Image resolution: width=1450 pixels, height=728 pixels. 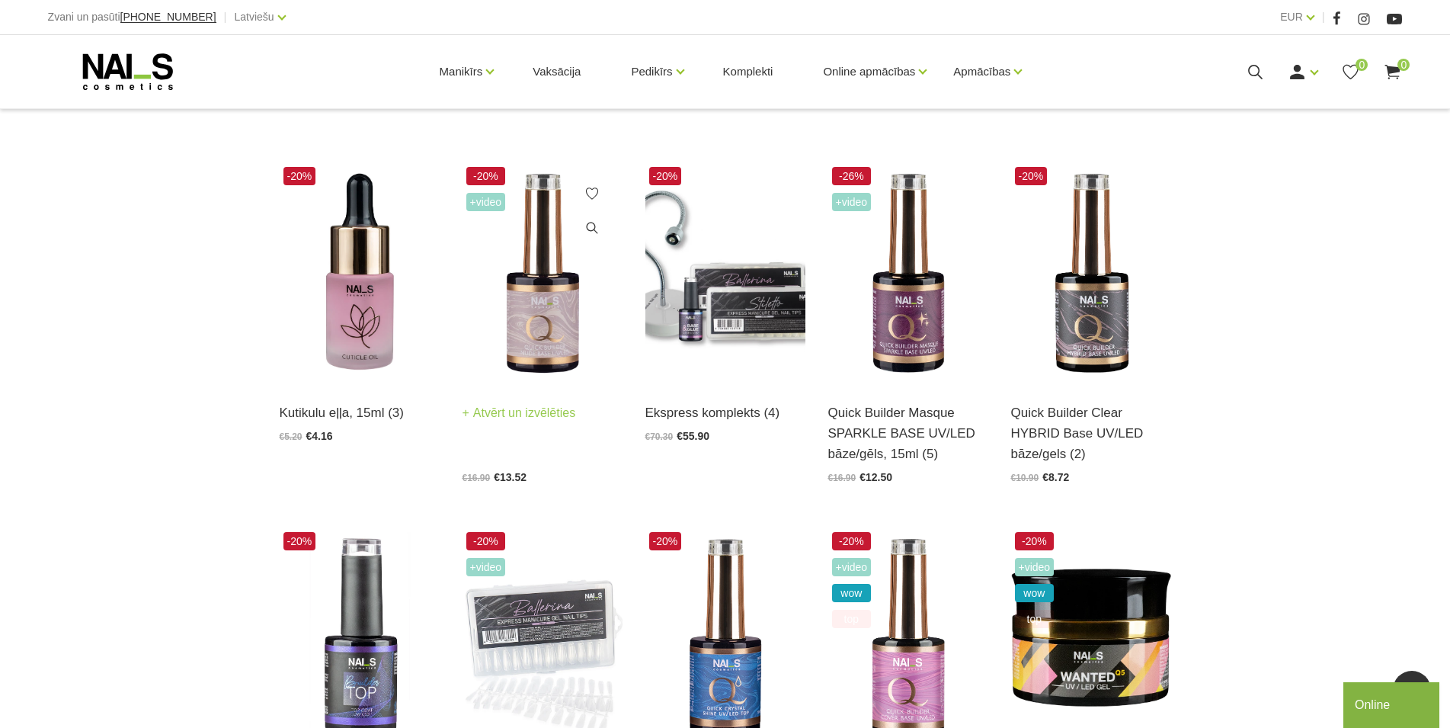 What do you see at coordinates (981, 72) in the screenshot?
I see `a: Apmācības` at bounding box center [981, 72].